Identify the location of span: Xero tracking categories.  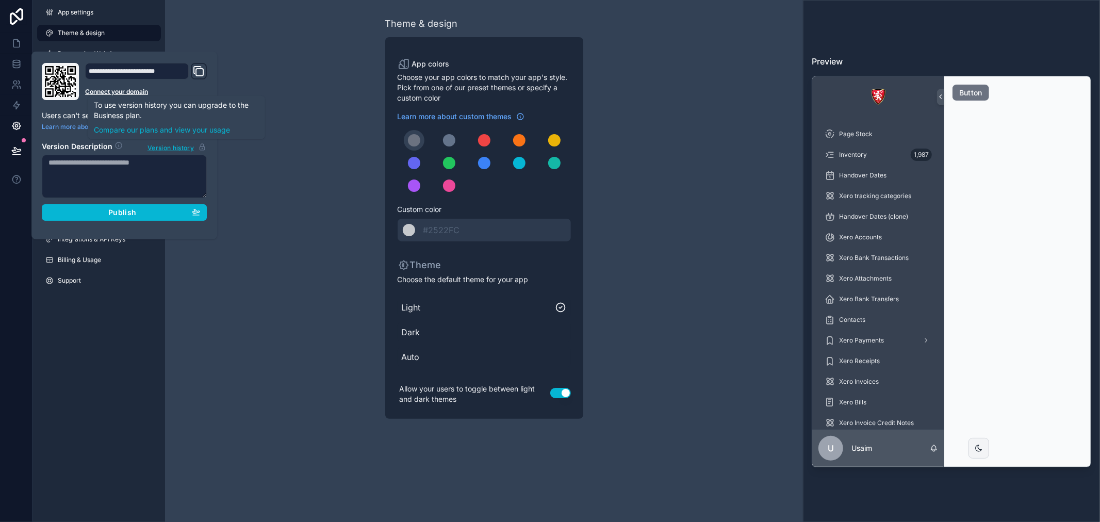
(875, 196).